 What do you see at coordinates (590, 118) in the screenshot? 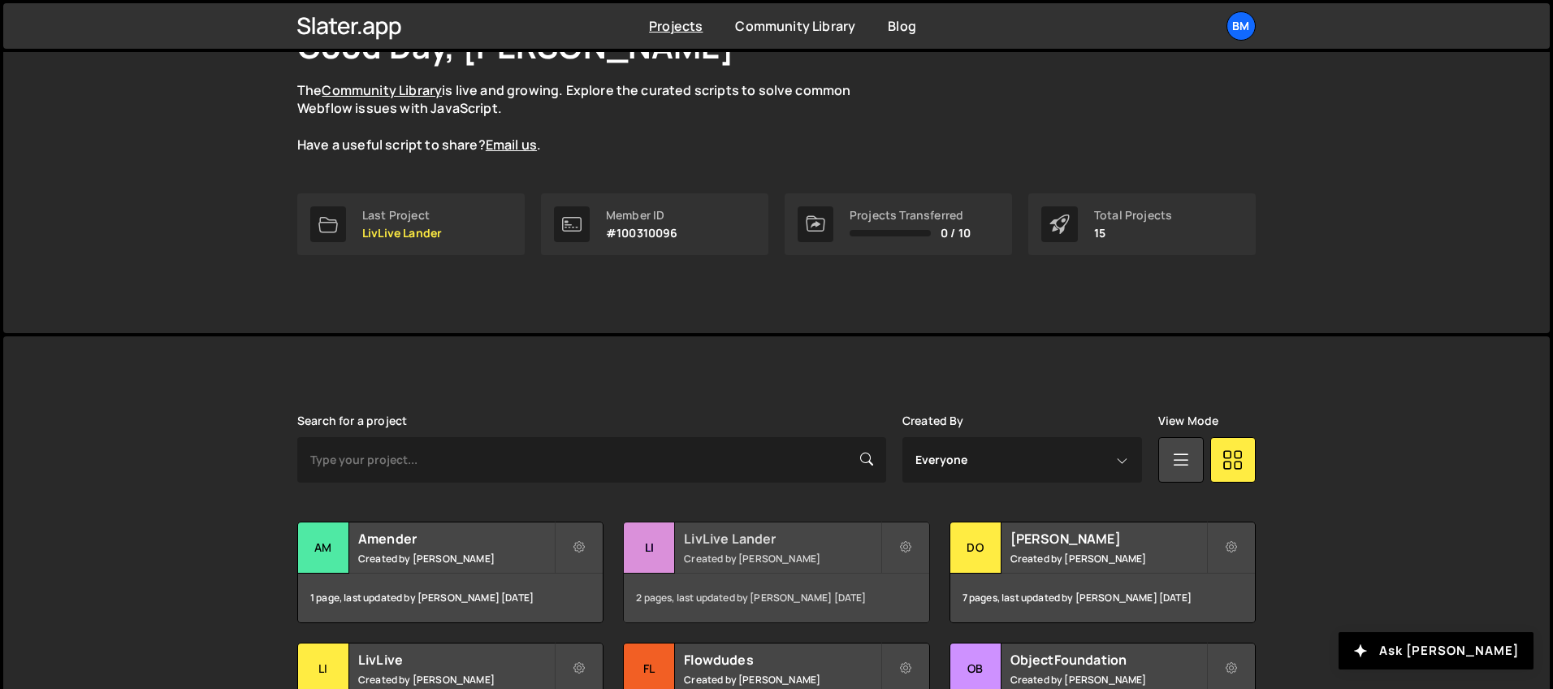
I see `p: The is live and growing. Explore the curated scripts to solve common Webflow issues with JavaScri...` at bounding box center [590, 118].